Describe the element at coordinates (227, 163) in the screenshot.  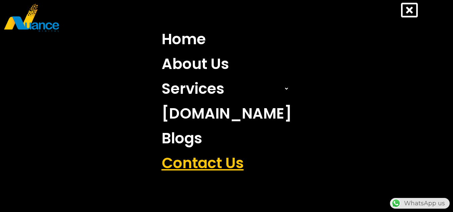
I see `a: Contact Us` at that location.